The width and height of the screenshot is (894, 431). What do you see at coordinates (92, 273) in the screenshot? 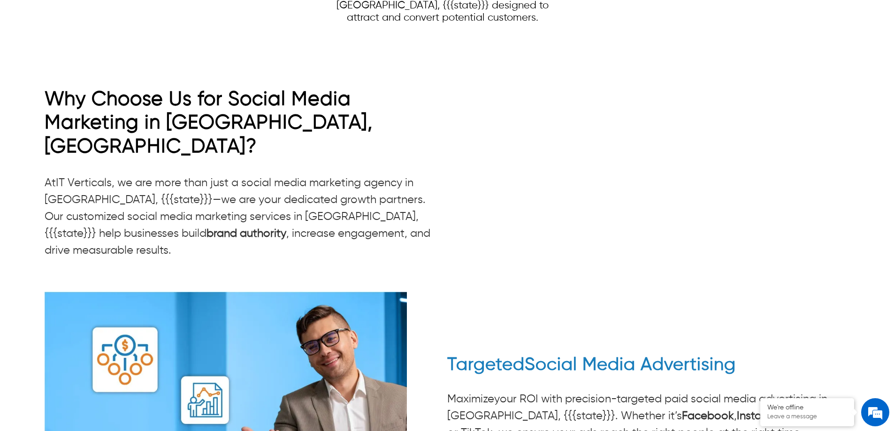
I see `textarea: Type your message and click 'Submit'` at bounding box center [92, 273].